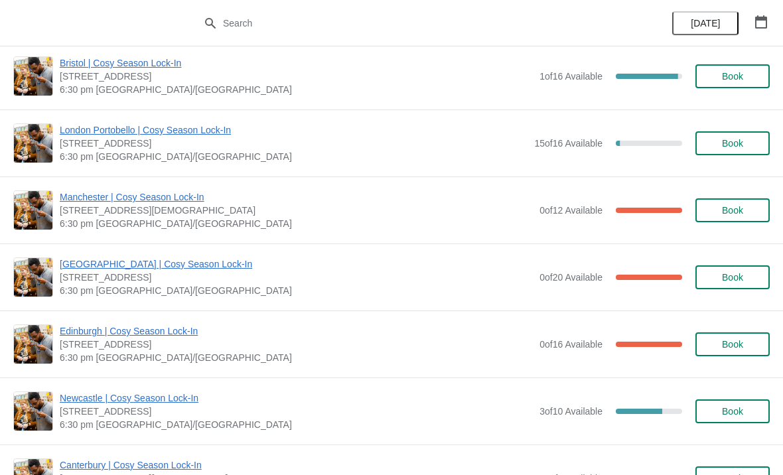 The width and height of the screenshot is (783, 475). I want to click on span: Newcastle | Cosy Season Lock-In, so click(296, 398).